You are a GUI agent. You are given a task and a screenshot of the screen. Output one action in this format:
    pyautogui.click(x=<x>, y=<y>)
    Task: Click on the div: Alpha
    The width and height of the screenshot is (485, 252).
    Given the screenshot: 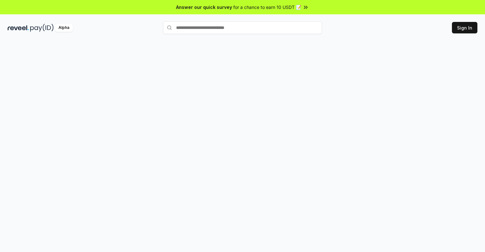 What is the action you would take?
    pyautogui.click(x=64, y=28)
    